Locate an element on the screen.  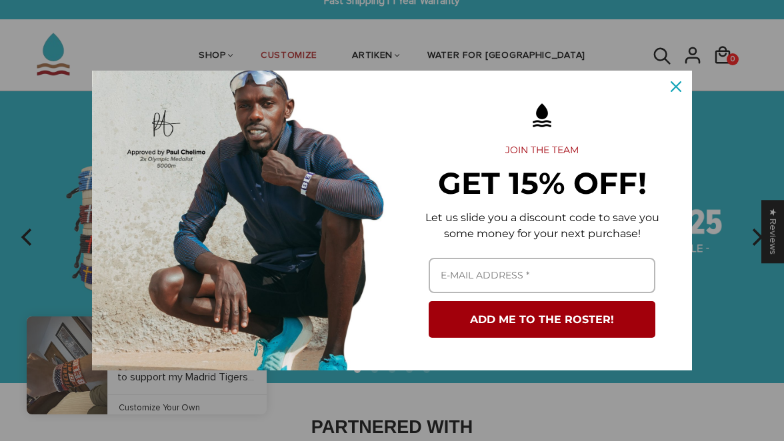
input: Email field is located at coordinates (542, 275).